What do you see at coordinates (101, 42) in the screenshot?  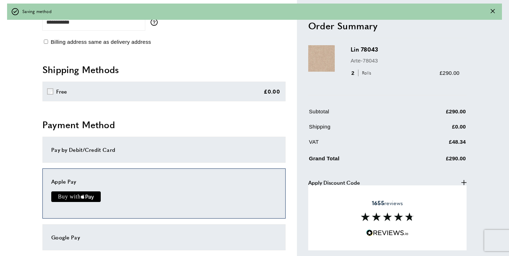 I see `span: Billing address same as delivery address` at bounding box center [101, 42].